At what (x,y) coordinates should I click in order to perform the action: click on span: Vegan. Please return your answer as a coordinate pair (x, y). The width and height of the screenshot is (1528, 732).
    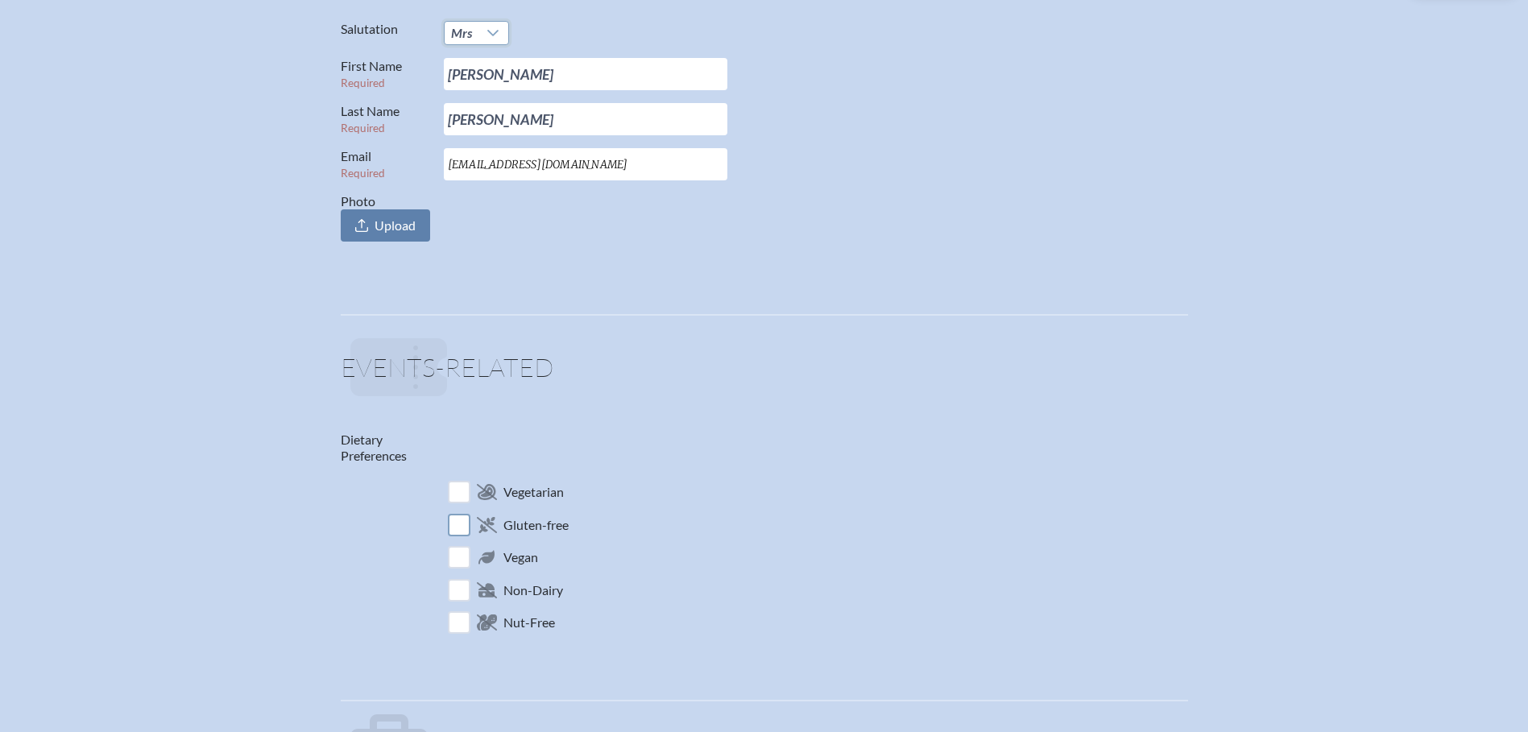
    Looking at the image, I should click on (520, 557).